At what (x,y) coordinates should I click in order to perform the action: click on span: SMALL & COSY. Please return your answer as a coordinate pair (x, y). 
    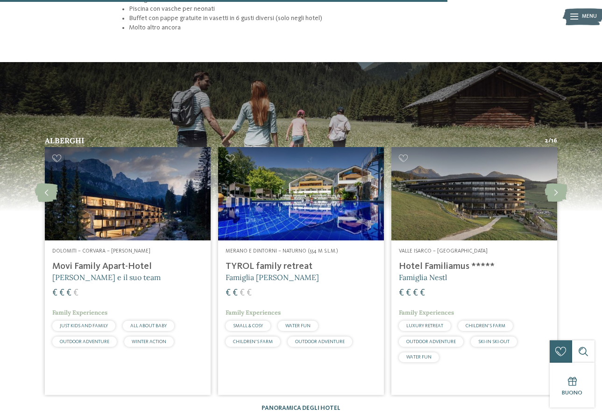
    Looking at the image, I should click on (248, 326).